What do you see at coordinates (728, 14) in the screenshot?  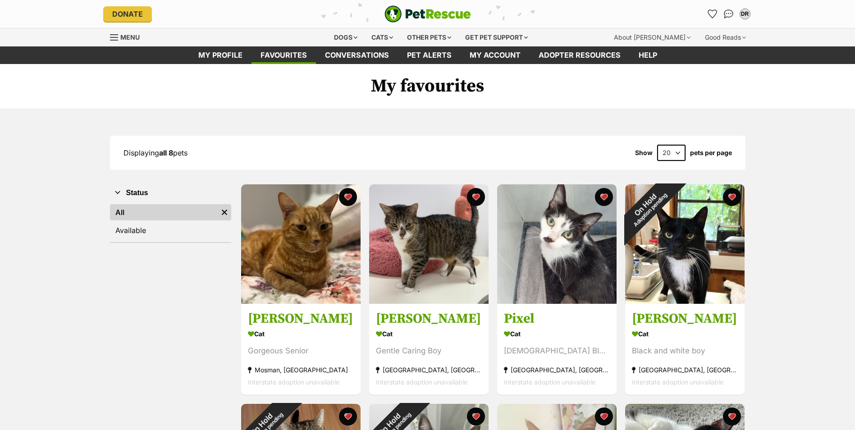 I see `img: chat-41dd97257d64d25036548639549fe6c8038ab92f7586957e7f3b1b290dea8141.svg` at bounding box center [728, 14].